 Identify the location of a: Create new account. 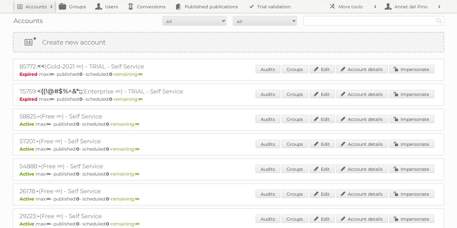
(228, 42).